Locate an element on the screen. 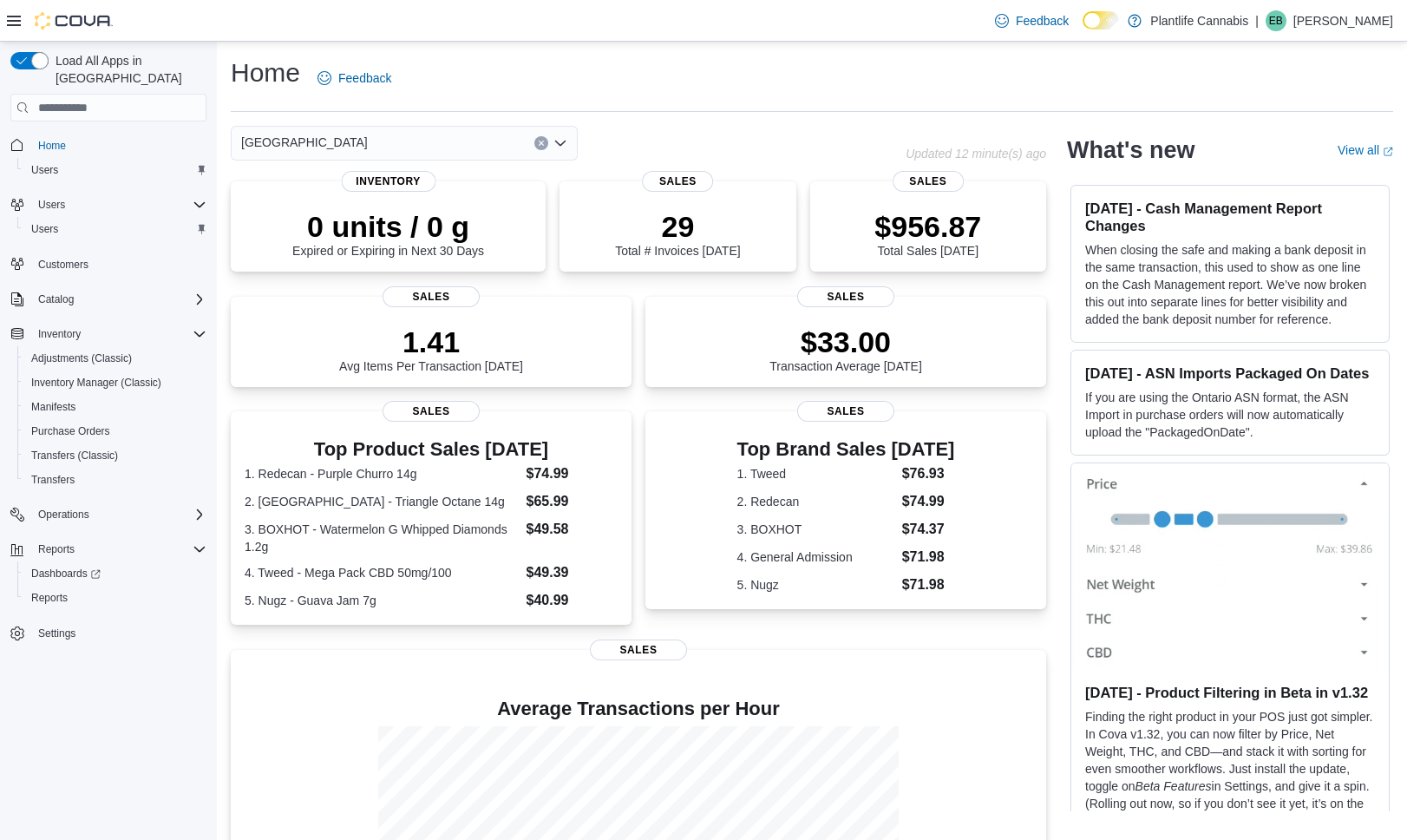 Image resolution: width=1407 pixels, height=840 pixels. dd: $49.58 is located at coordinates (573, 529).